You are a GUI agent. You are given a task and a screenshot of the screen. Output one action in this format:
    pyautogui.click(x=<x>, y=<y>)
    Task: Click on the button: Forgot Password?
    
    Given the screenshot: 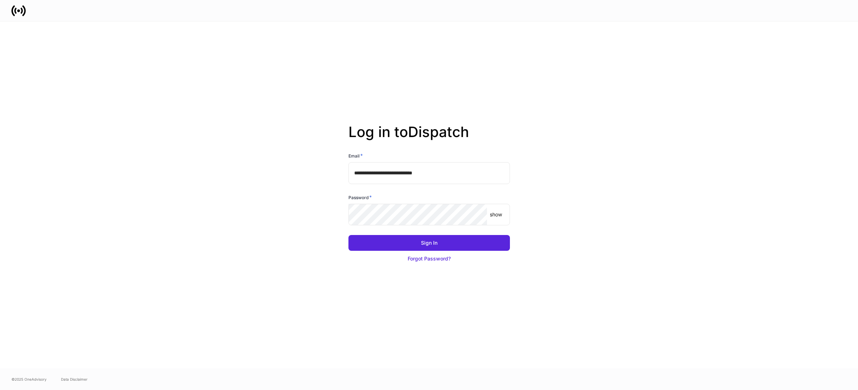 What is the action you would take?
    pyautogui.click(x=429, y=259)
    